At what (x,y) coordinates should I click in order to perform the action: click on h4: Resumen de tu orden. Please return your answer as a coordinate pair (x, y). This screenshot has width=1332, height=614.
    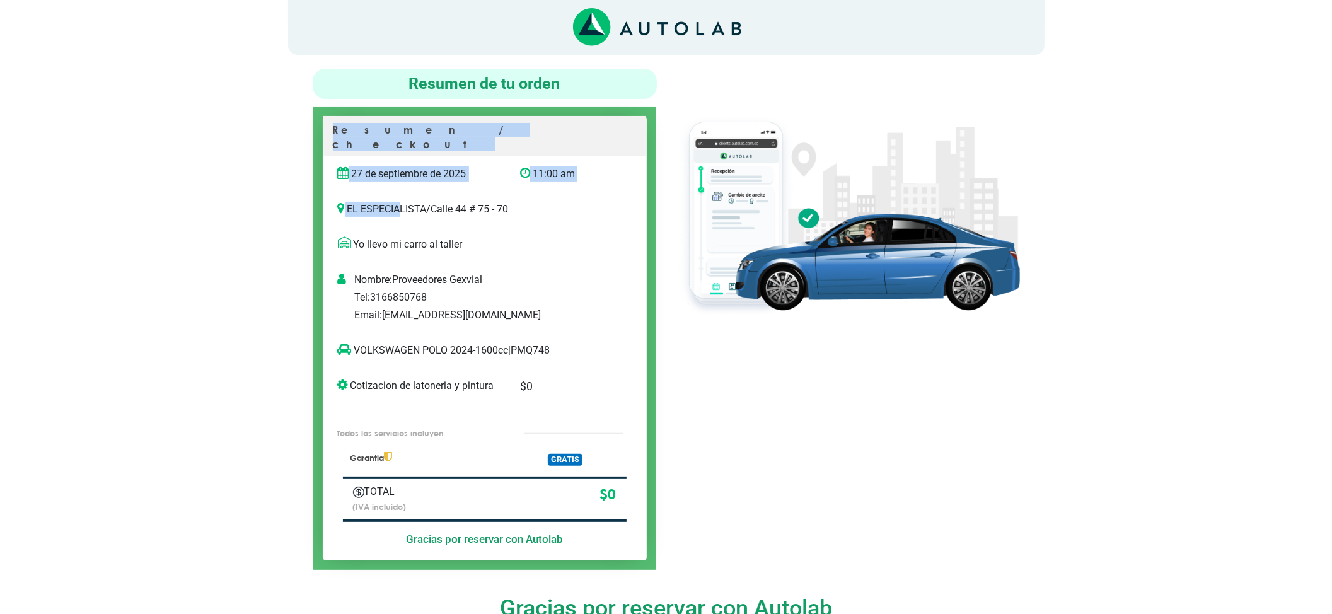
    Looking at the image, I should click on (485, 84).